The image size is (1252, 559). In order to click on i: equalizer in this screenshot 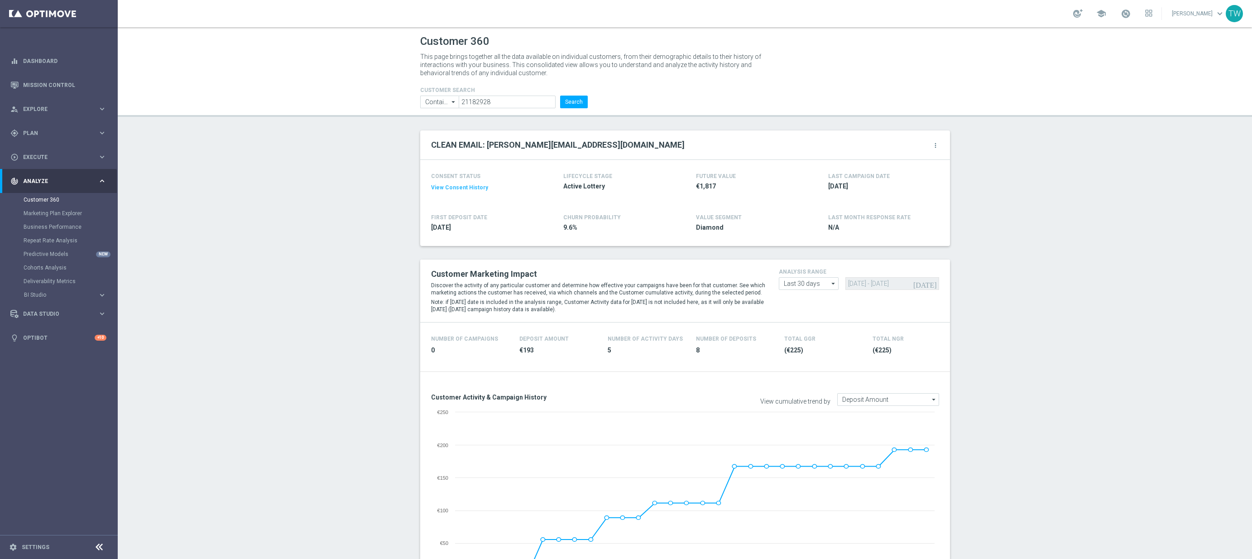, I will do `click(14, 61)`.